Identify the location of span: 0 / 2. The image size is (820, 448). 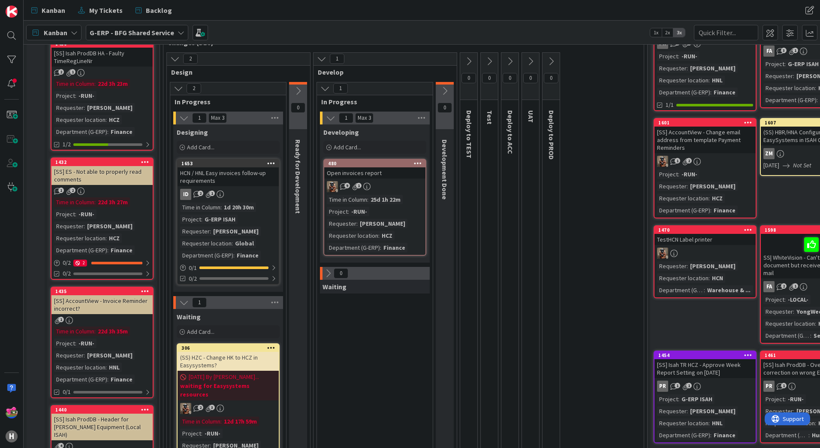
(67, 263).